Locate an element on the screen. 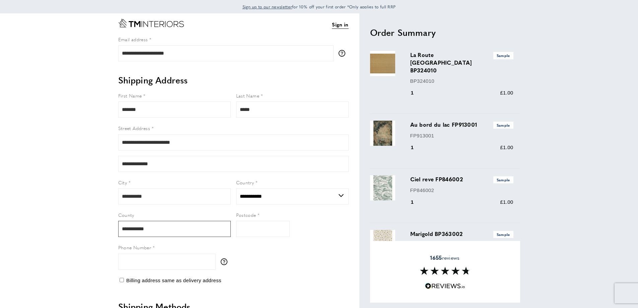  span: Street Address is located at coordinates (134, 128).